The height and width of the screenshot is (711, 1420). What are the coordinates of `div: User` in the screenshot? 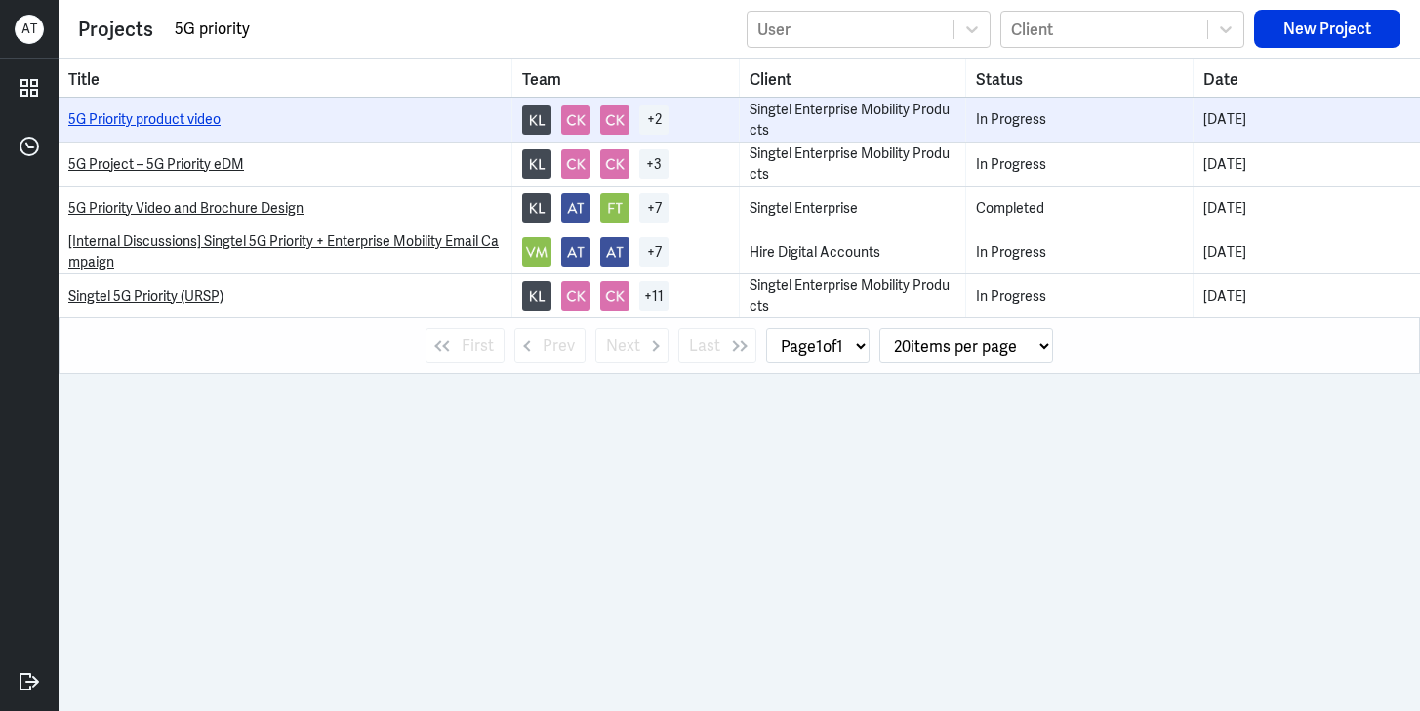 It's located at (774, 28).